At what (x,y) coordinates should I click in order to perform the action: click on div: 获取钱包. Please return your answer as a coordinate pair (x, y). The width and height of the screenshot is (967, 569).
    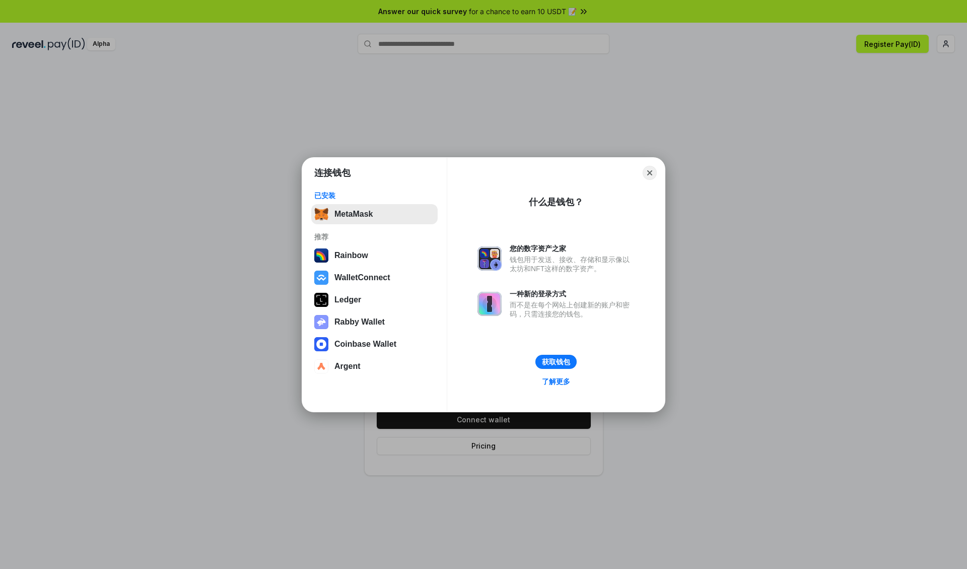
    Looking at the image, I should click on (556, 362).